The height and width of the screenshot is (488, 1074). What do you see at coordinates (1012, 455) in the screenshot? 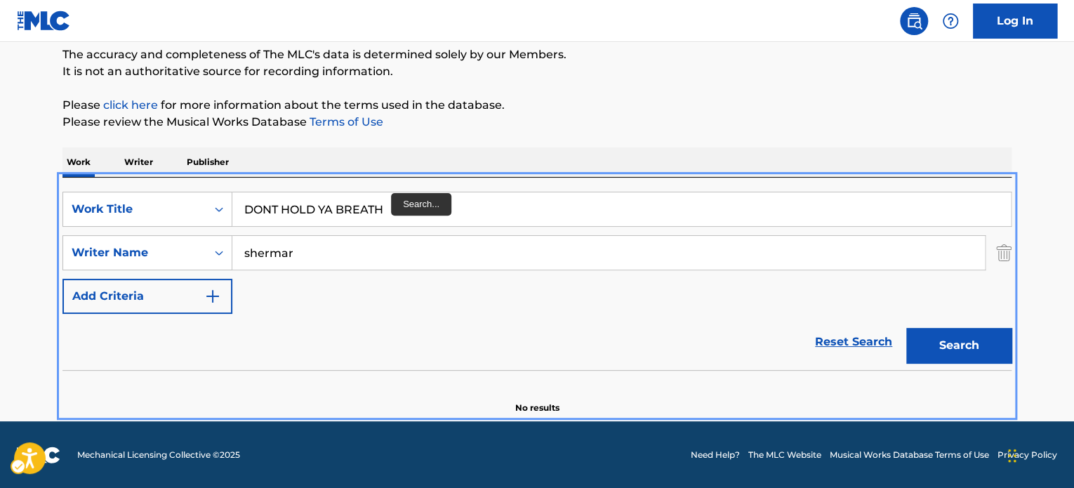
I see `div: Drag` at bounding box center [1012, 455].